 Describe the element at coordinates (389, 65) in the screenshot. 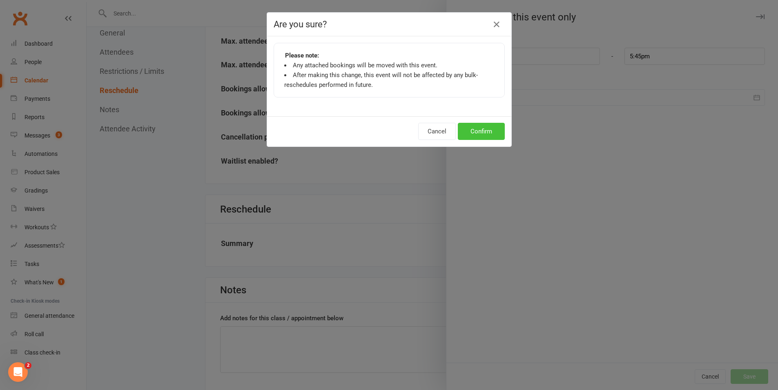

I see `li: Any attached bookings will be moved with this event.` at that location.